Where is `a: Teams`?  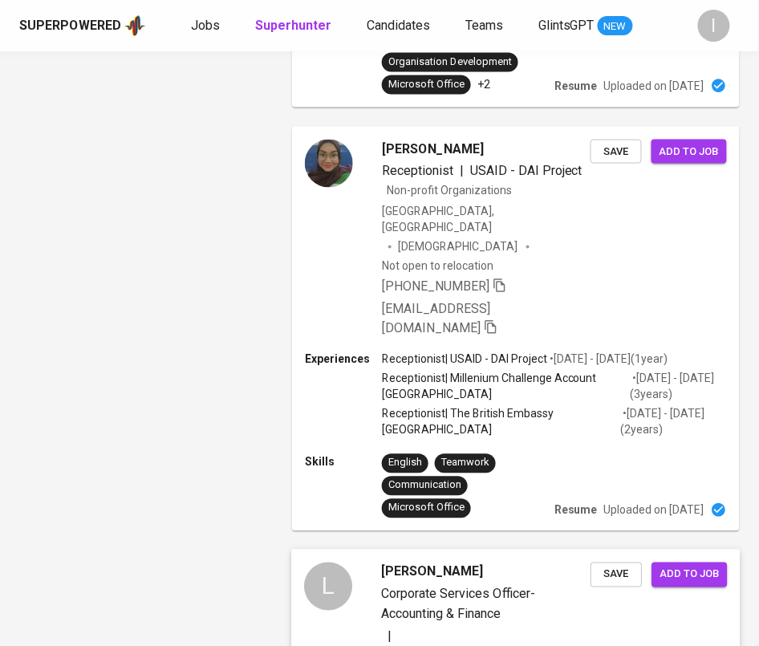 a: Teams is located at coordinates (485, 26).